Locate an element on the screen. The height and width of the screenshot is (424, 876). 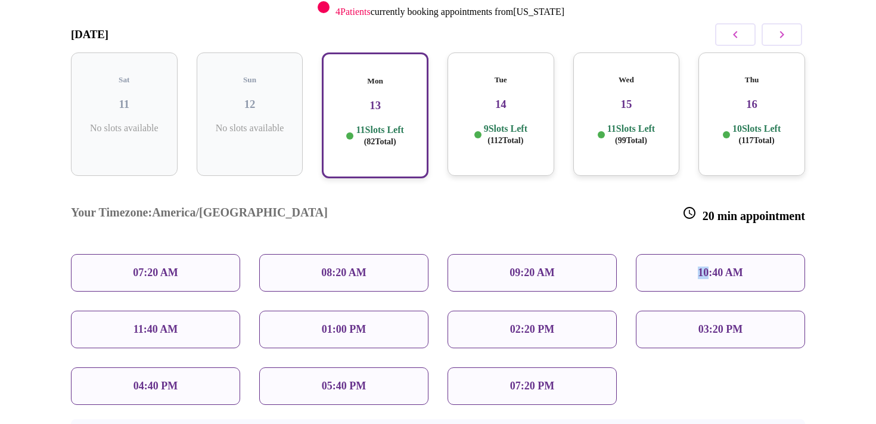
p: 10 Slots Left is located at coordinates (756, 134).